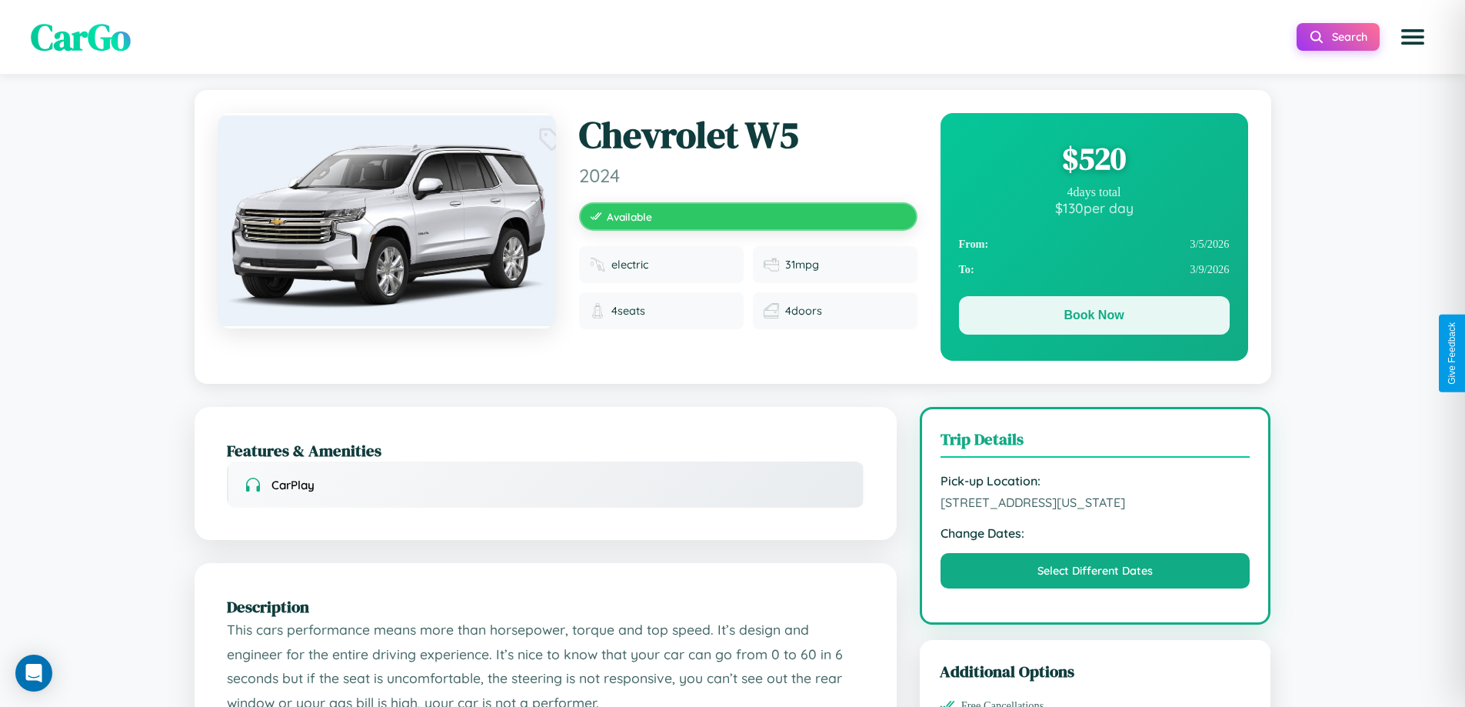  I want to click on strong: Change Dates:, so click(1095, 533).